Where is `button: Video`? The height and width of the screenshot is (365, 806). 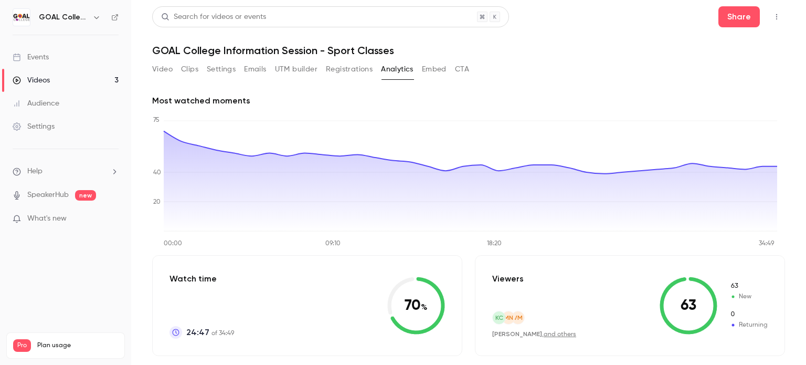
button: Video is located at coordinates (162, 69).